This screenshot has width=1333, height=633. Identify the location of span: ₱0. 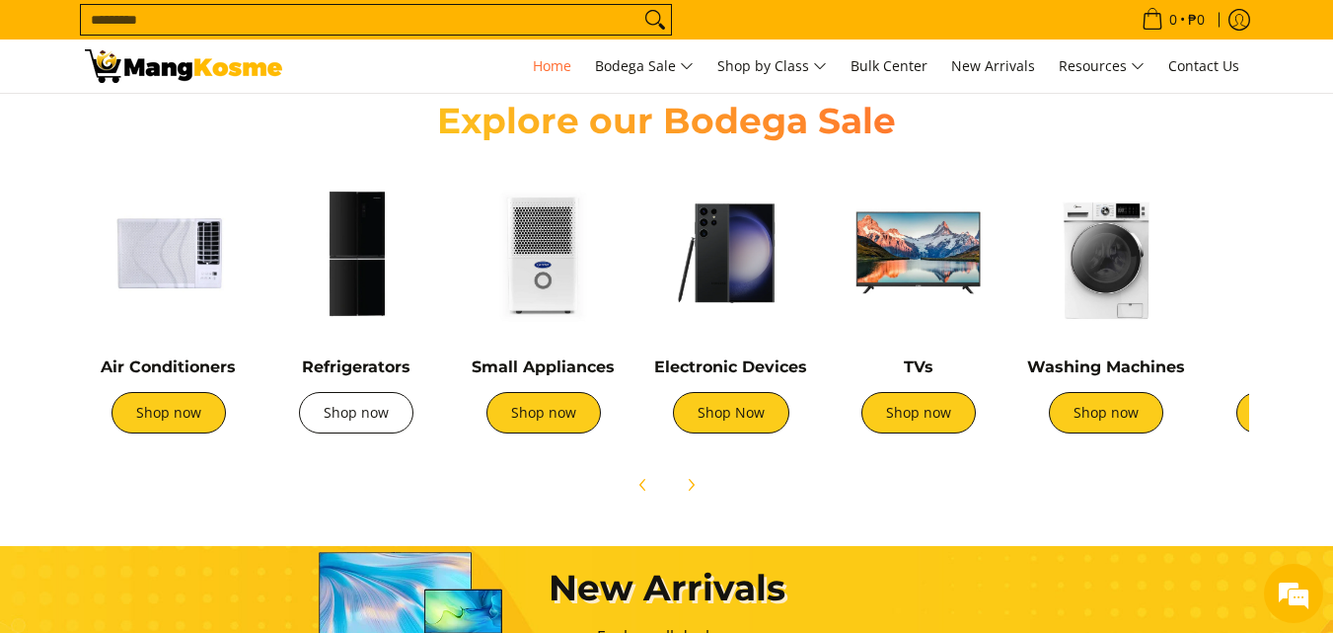
(1196, 20).